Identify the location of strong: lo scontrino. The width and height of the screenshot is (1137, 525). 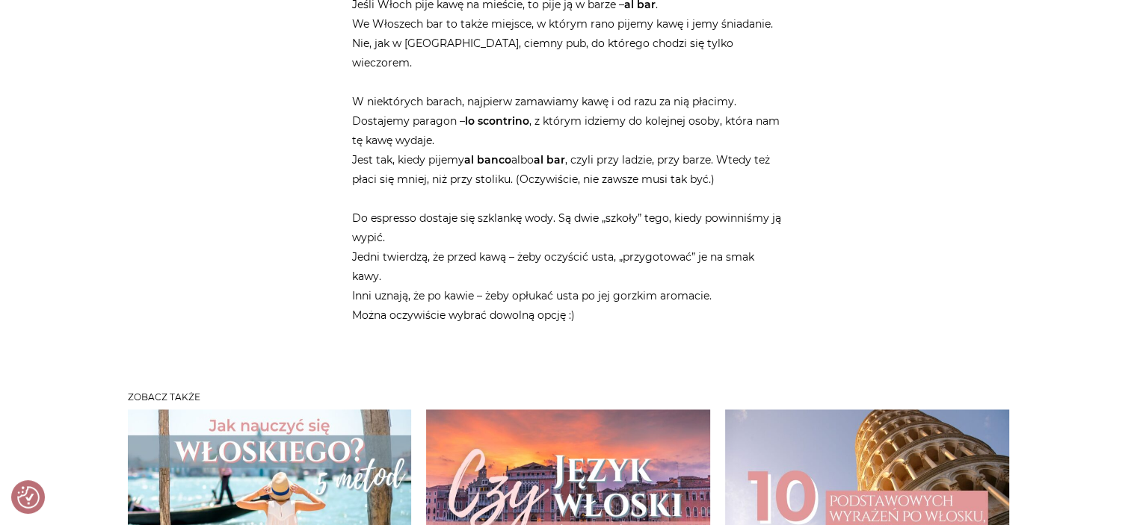
(497, 121).